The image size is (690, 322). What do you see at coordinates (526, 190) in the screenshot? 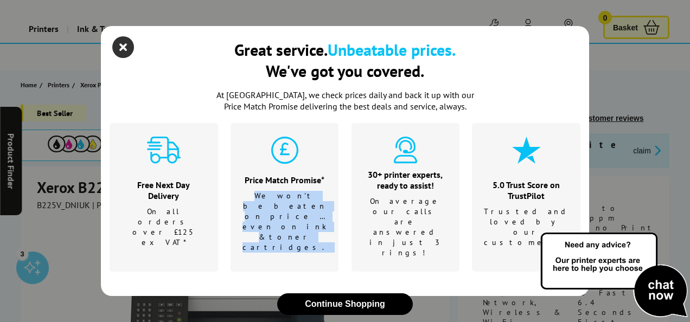
I see `div: 5.0 Trust Score on TrustPilot` at bounding box center [526, 190].